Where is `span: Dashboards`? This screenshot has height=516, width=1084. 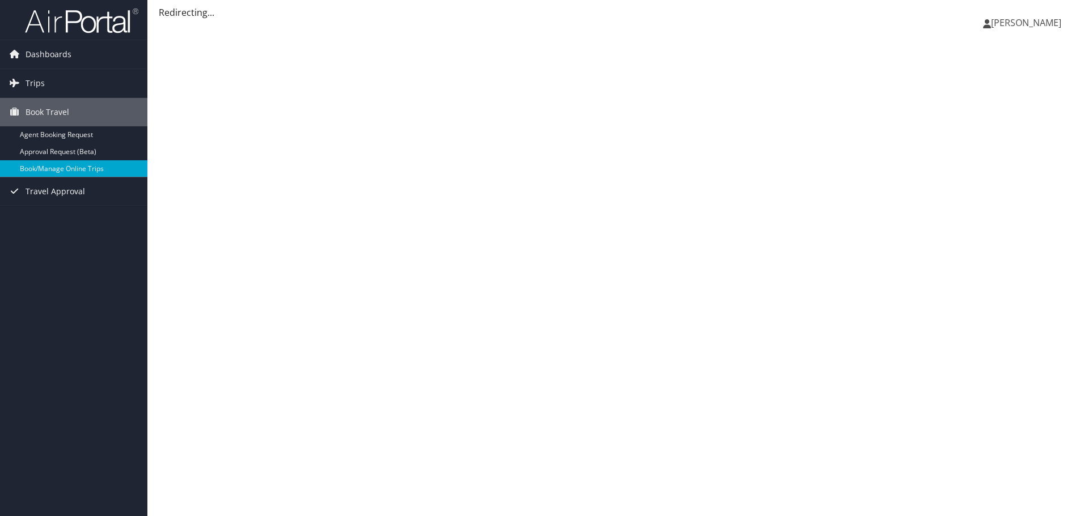
span: Dashboards is located at coordinates (48, 54).